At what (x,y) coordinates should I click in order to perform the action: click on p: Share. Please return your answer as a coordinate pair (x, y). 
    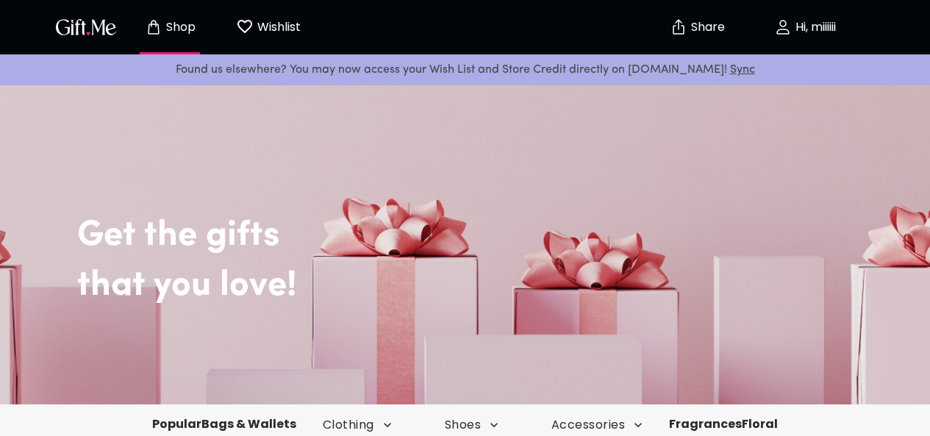
    Looking at the image, I should click on (706, 27).